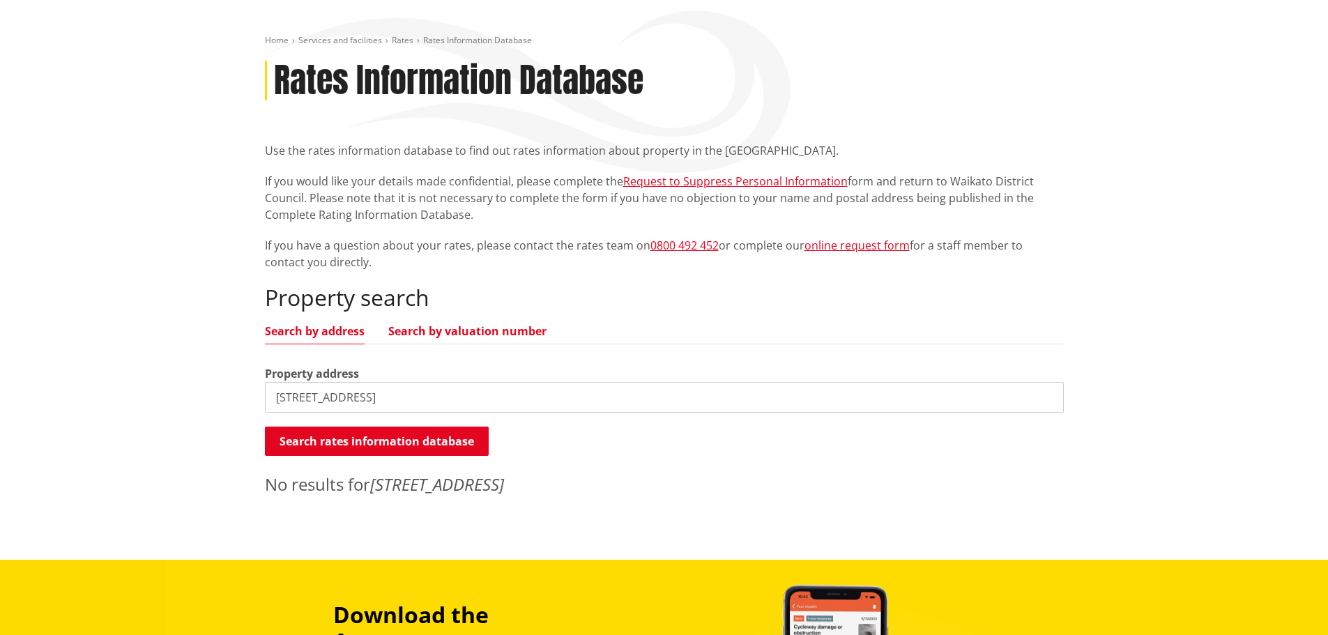 This screenshot has width=1328, height=635. I want to click on button: Search rates information database, so click(376, 441).